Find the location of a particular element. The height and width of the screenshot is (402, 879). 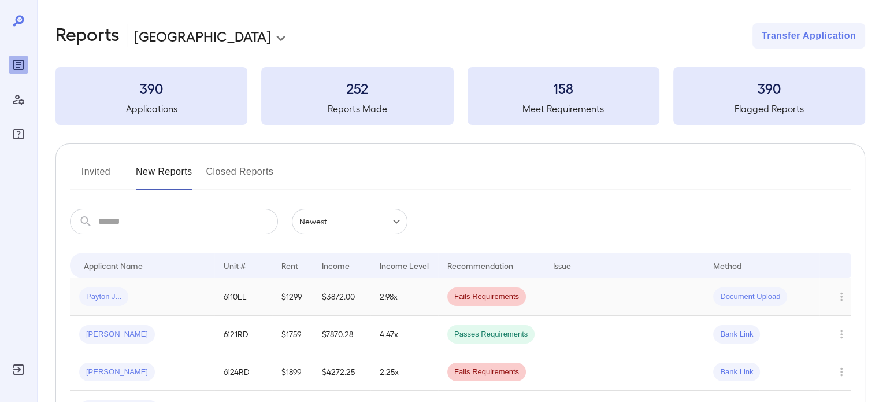

h5: Reports Made is located at coordinates (357, 109).